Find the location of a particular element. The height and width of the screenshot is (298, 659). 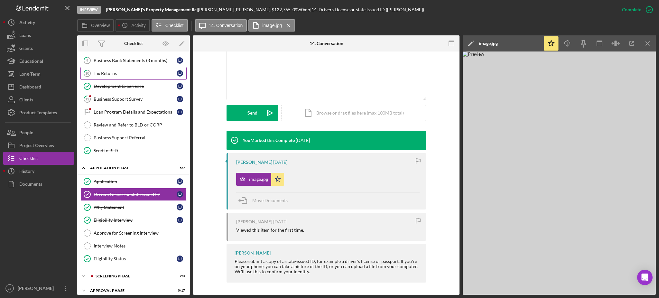

button: Educational is located at coordinates (39, 61).